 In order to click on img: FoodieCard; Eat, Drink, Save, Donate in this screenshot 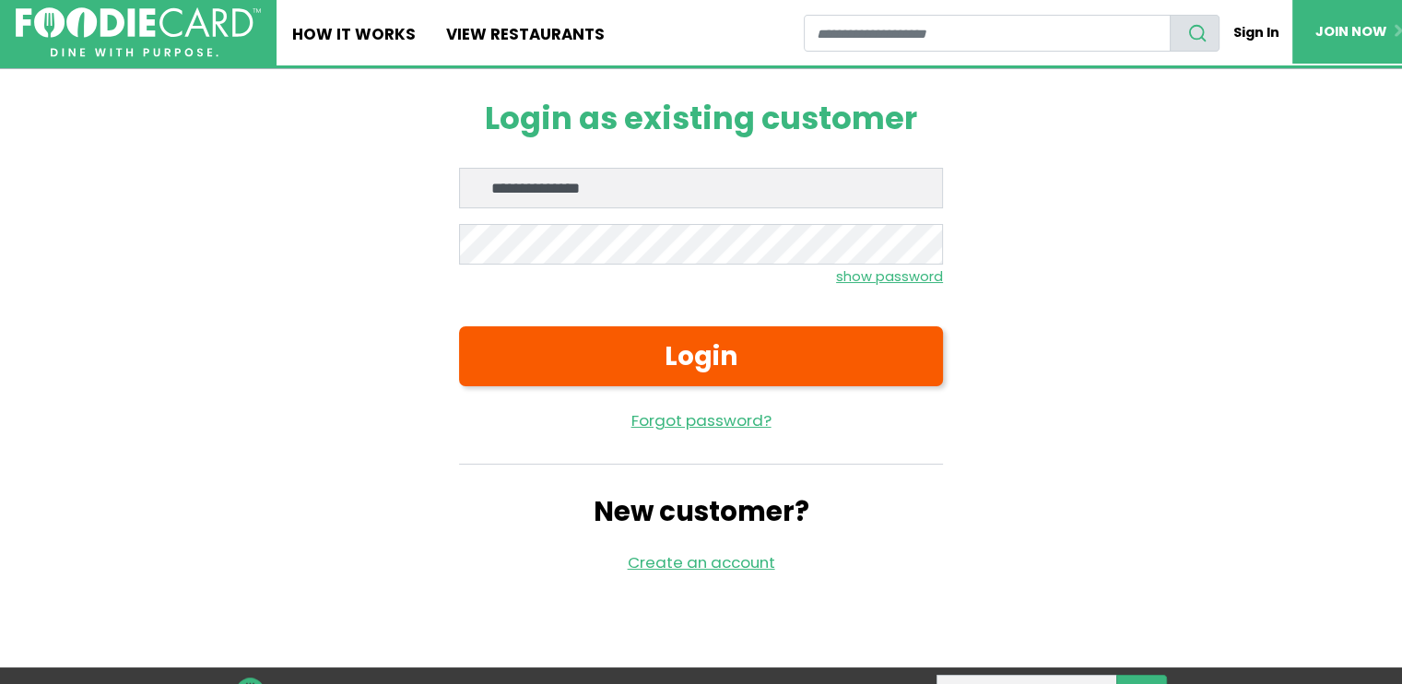, I will do `click(138, 32)`.